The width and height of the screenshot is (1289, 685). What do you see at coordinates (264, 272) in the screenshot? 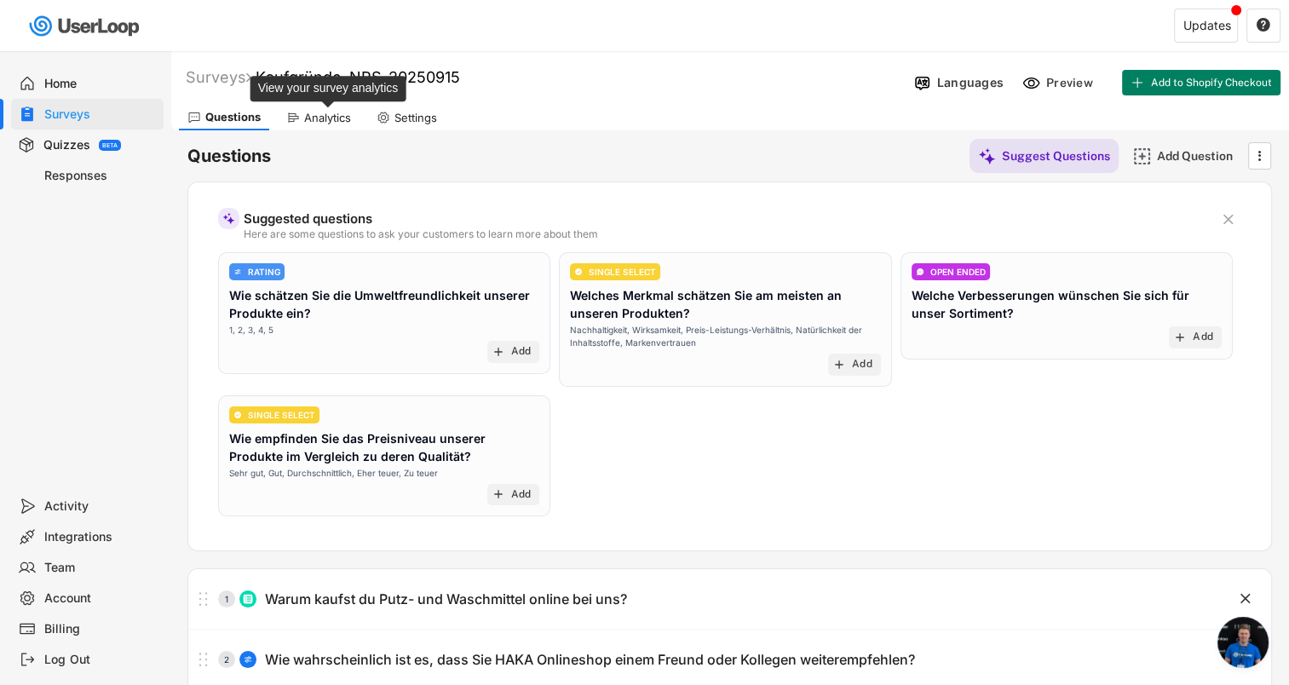
I see `div: RATING` at bounding box center [264, 272].